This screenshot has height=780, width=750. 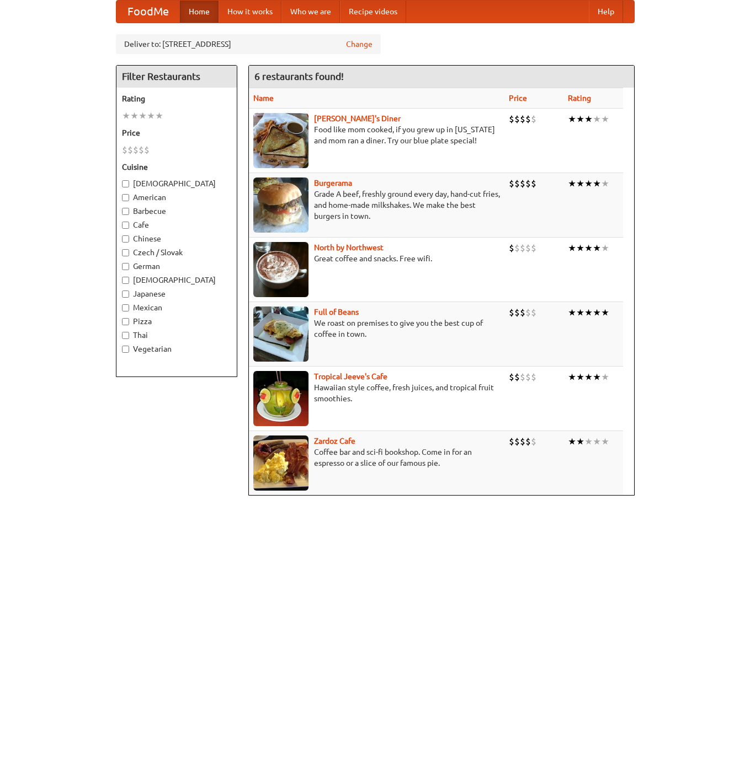 What do you see at coordinates (263, 98) in the screenshot?
I see `a: Name` at bounding box center [263, 98].